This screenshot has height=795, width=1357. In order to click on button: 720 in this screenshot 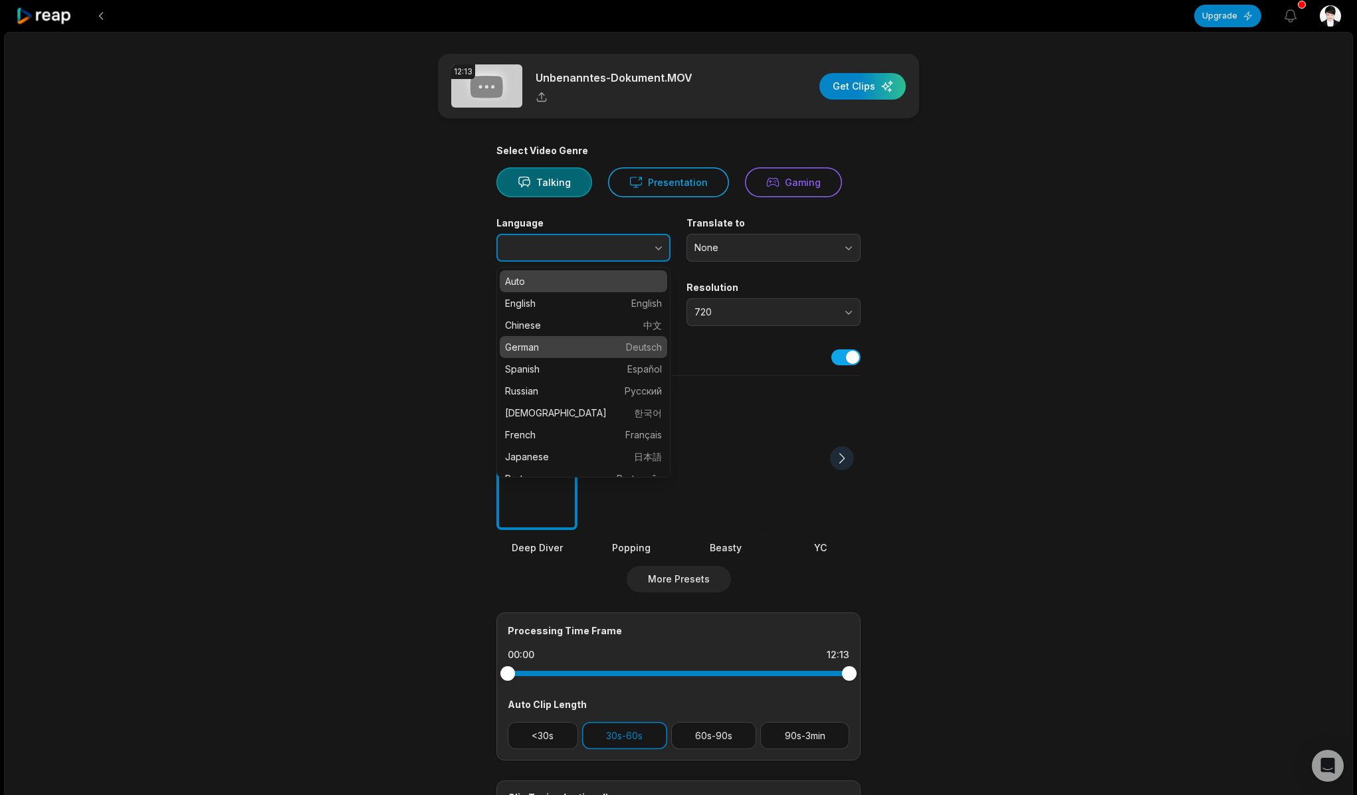, I will do `click(773, 312)`.